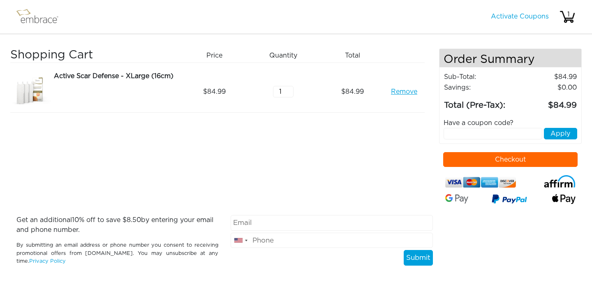 The height and width of the screenshot is (287, 592). What do you see at coordinates (480, 102) in the screenshot?
I see `td: Total (Pre-Tax):` at bounding box center [480, 102].